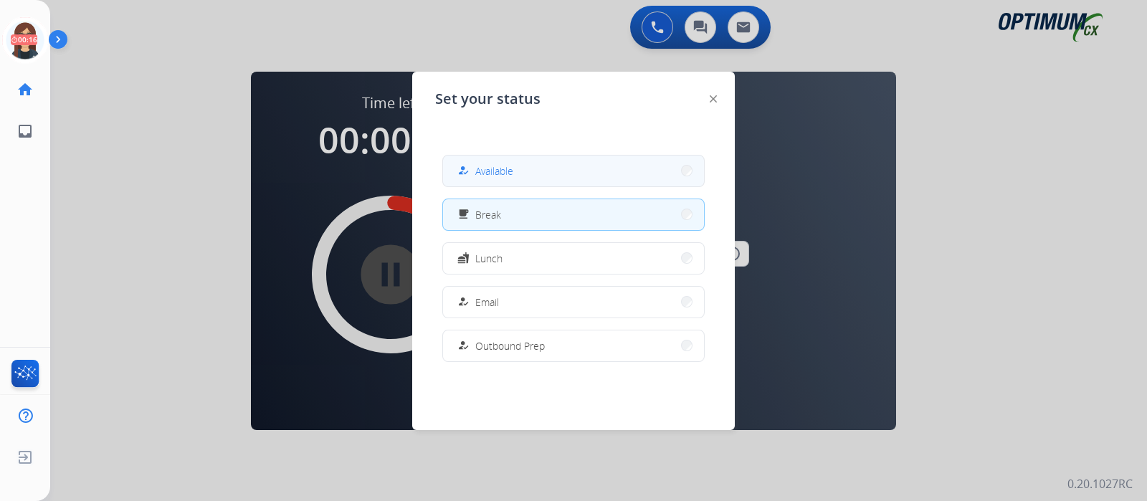 The image size is (1147, 501). I want to click on span: Set your status, so click(487, 99).